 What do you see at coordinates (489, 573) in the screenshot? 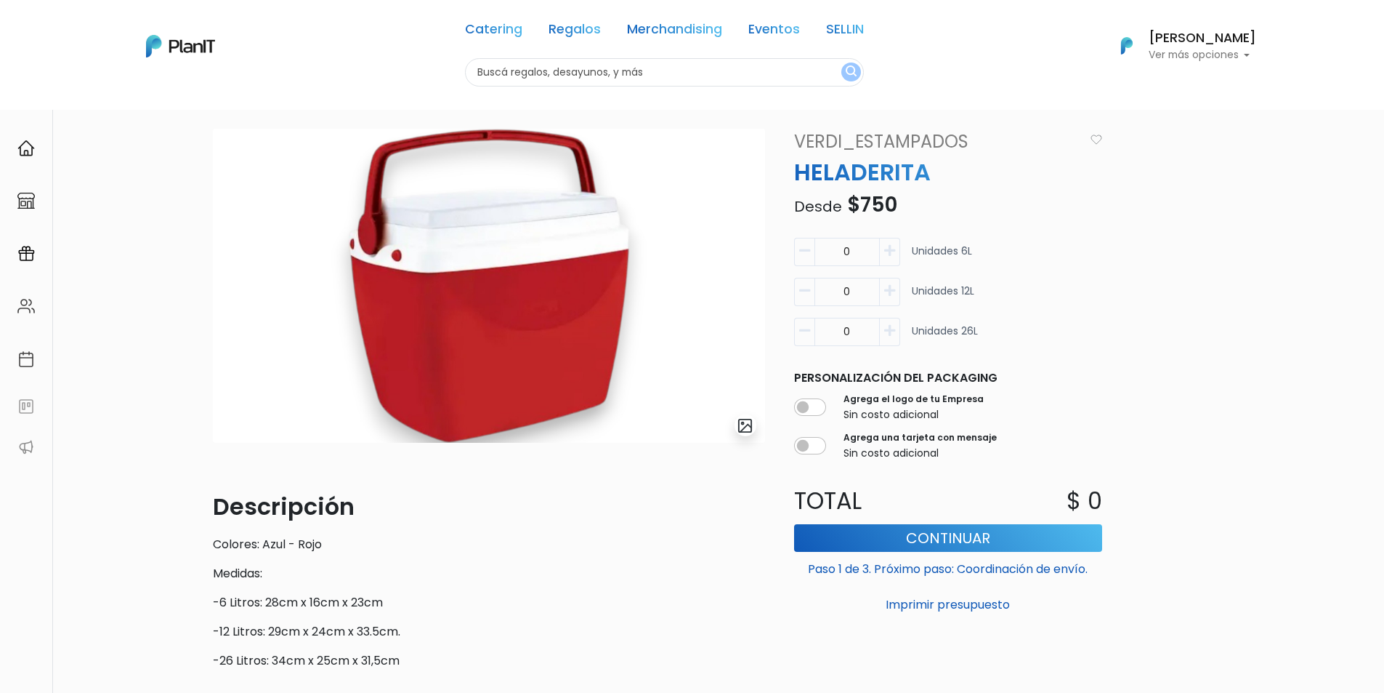
I see `p: Medidas:` at bounding box center [489, 573].